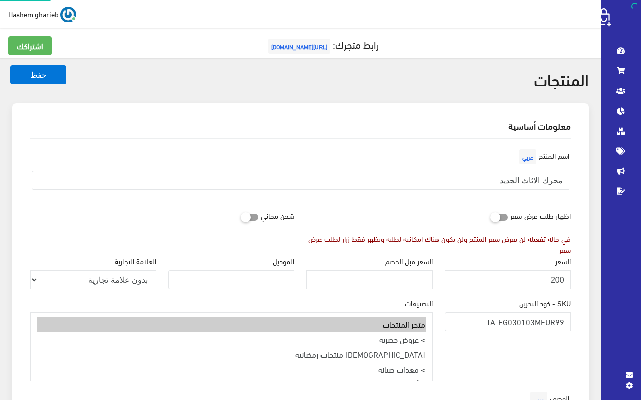 The width and height of the screenshot is (641, 400). I want to click on label: SKU - كود التخزين, so click(545, 303).